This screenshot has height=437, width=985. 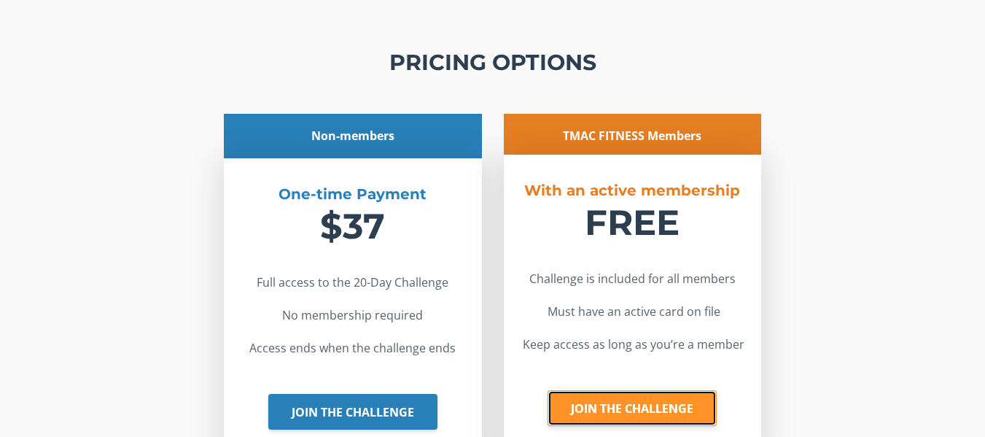 What do you see at coordinates (492, 62) in the screenshot?
I see `h2: PRICING OPTIONS` at bounding box center [492, 62].